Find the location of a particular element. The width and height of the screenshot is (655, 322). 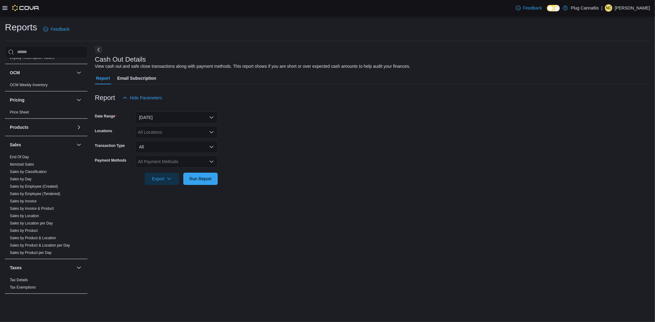

span: Sales by Product is located at coordinates (24, 231).